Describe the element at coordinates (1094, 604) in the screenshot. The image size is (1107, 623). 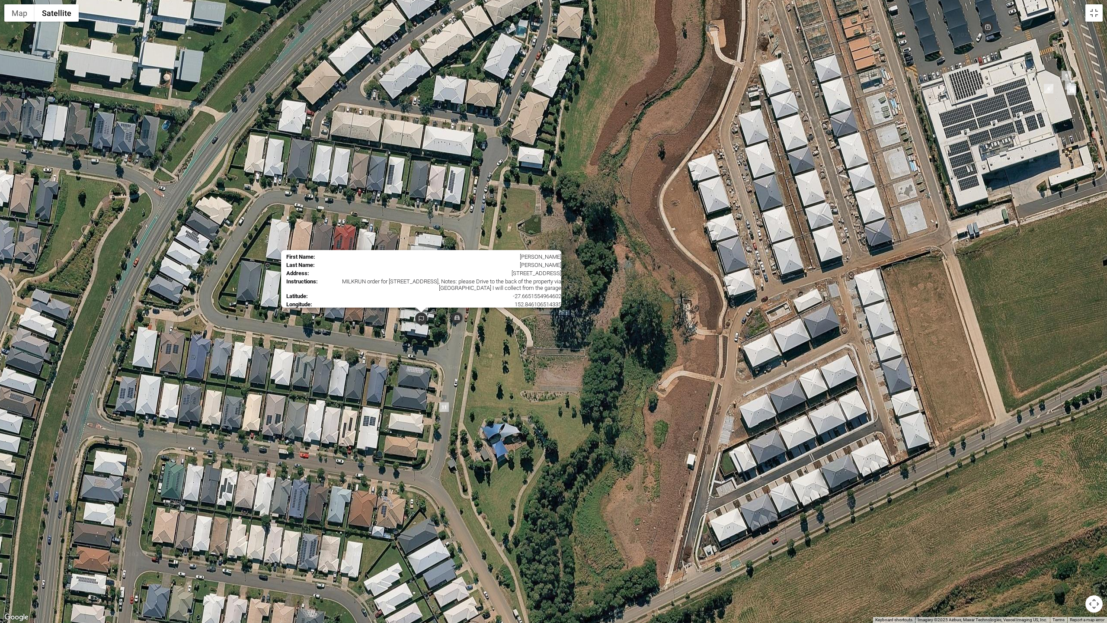
I see `button: Map camera controls` at that location.